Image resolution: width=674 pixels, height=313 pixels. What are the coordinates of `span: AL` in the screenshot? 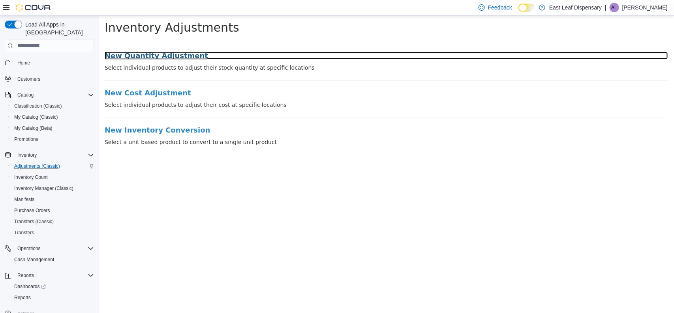 It's located at (615, 8).